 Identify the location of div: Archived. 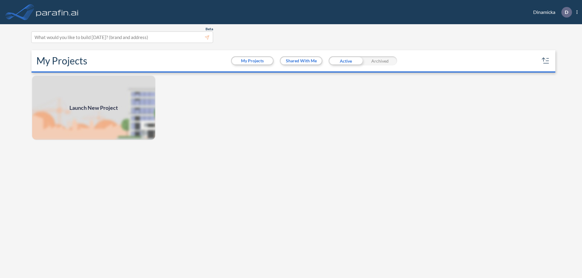
(380, 61).